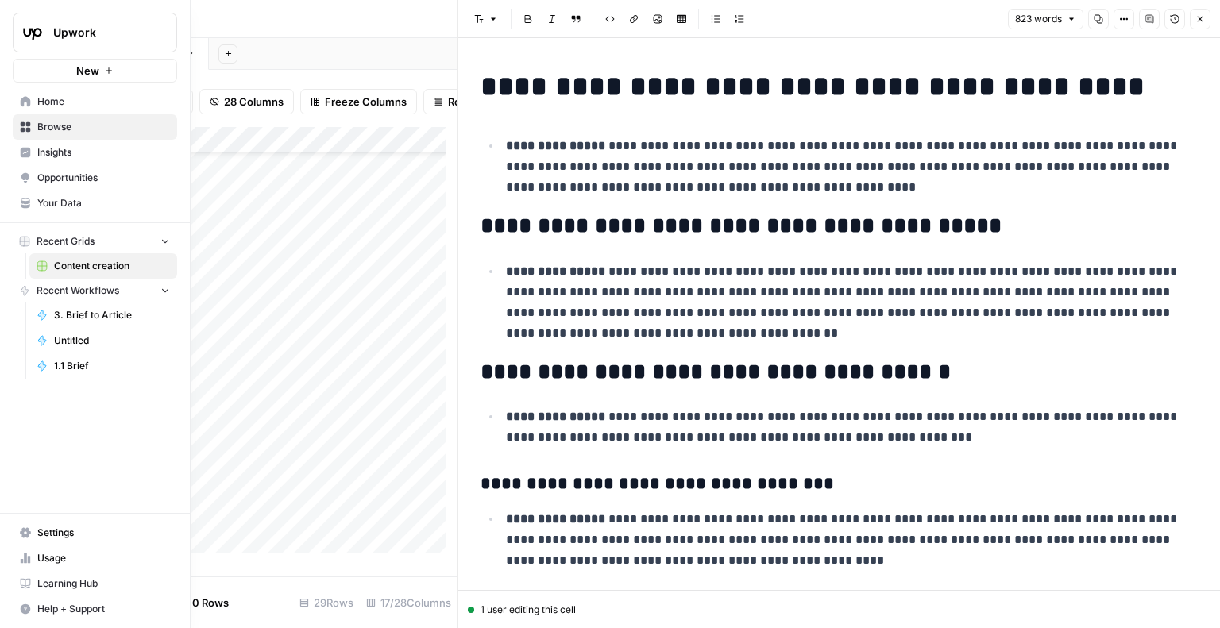 The height and width of the screenshot is (628, 1220). Describe the element at coordinates (65, 242) in the screenshot. I see `span: Recent Grids` at that location.